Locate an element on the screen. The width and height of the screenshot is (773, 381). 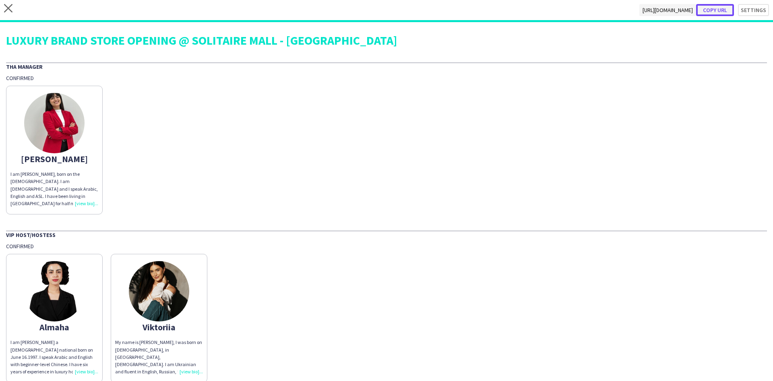
img: thumb-5dea5593-4836-443e-8372-c69c8701c467.png is located at coordinates (54, 291).